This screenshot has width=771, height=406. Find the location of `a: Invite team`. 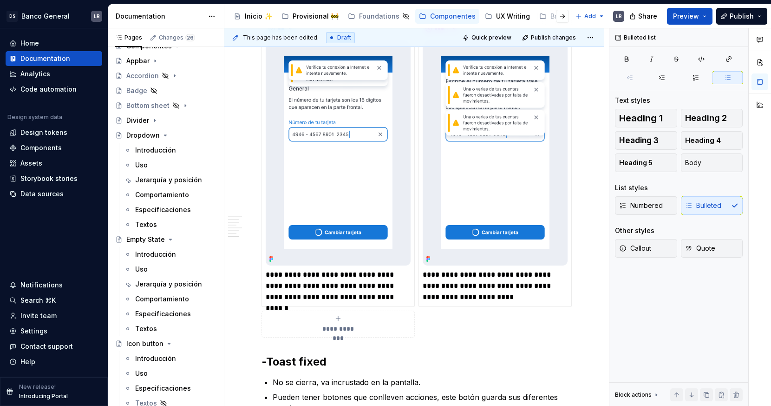

a: Invite team is located at coordinates (54, 315).